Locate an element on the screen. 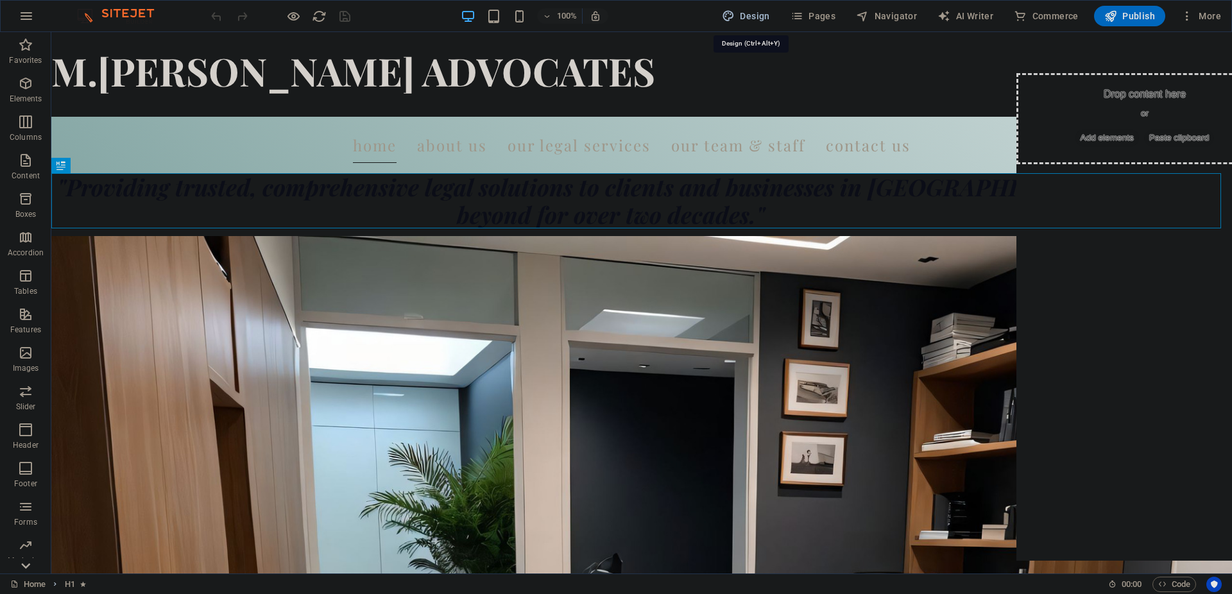  span: Design is located at coordinates (745, 16).